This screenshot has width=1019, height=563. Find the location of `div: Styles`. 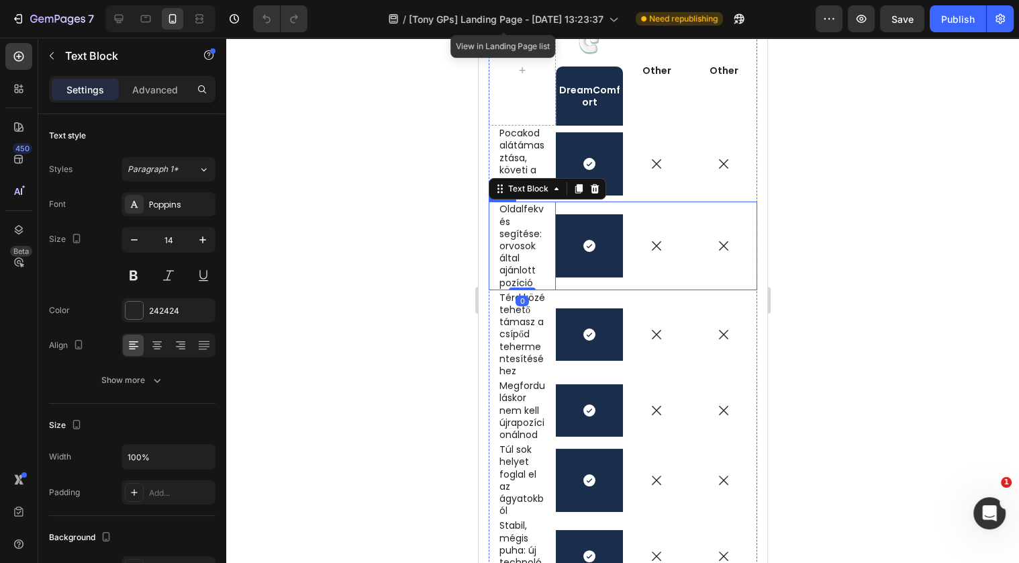

div: Styles is located at coordinates (60, 169).